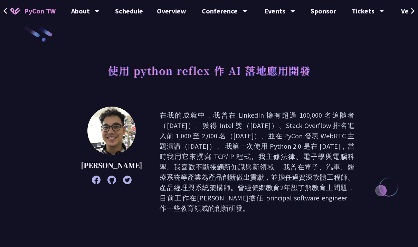  What do you see at coordinates (16, 11) in the screenshot?
I see `img: Home icon of PyCon TW 2025` at bounding box center [16, 11].